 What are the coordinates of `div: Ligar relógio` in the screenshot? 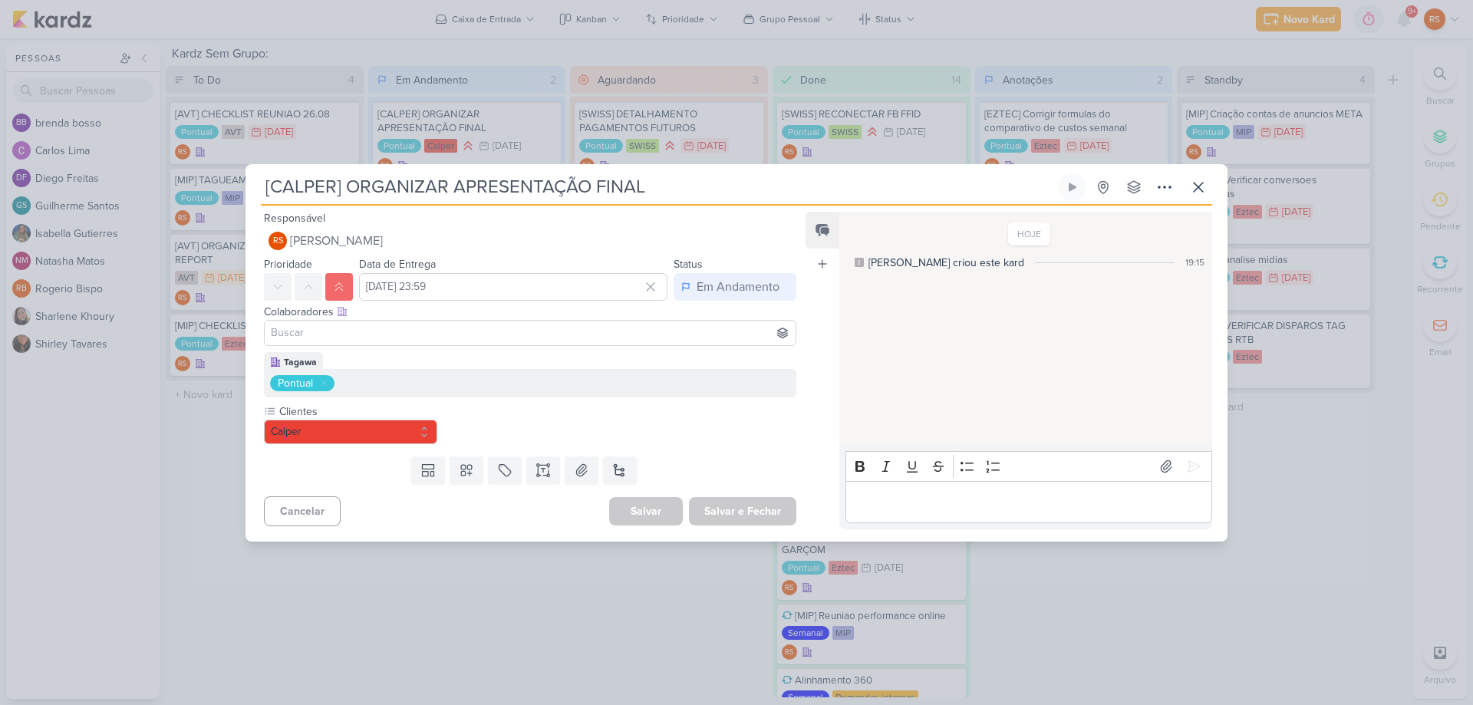 It's located at (1073, 187).